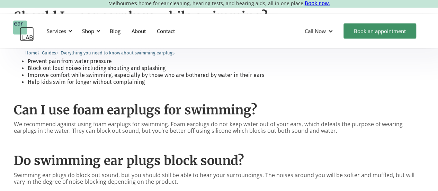 This screenshot has width=438, height=191. I want to click on span: Home, so click(31, 53).